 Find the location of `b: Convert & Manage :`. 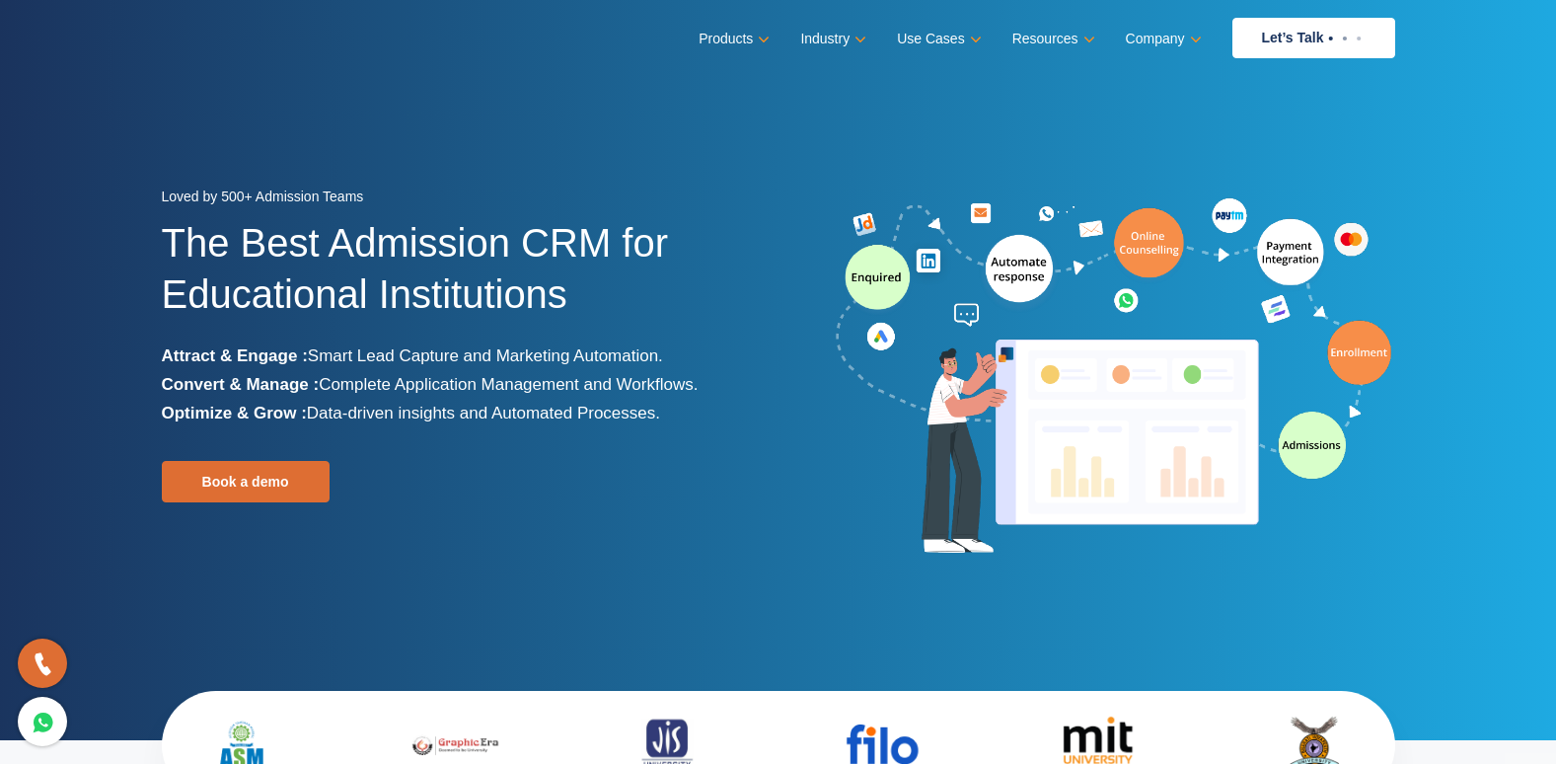

b: Convert & Manage : is located at coordinates (241, 384).